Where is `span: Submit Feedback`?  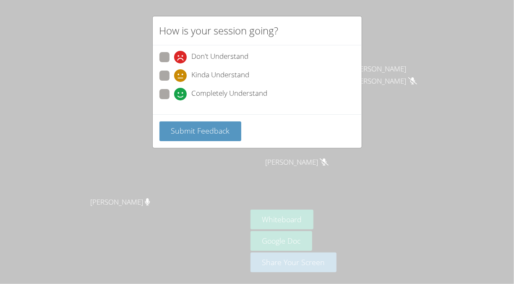
span: Submit Feedback is located at coordinates (200, 130).